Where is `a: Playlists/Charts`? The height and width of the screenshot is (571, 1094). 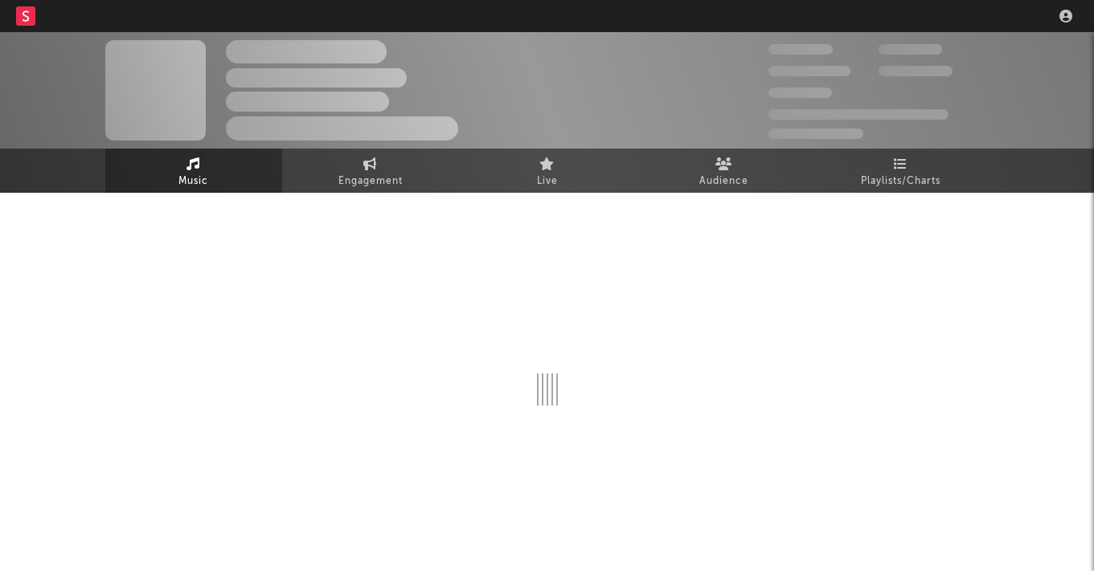
a: Playlists/Charts is located at coordinates (901, 170).